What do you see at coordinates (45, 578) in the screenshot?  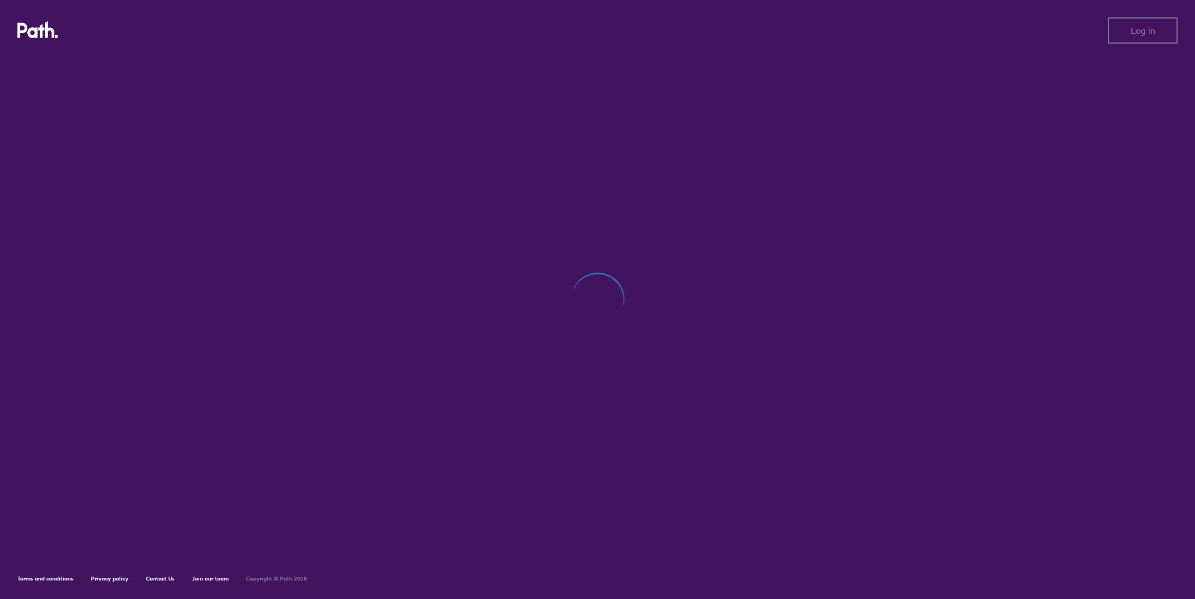 I see `a: Terms and conditions` at bounding box center [45, 578].